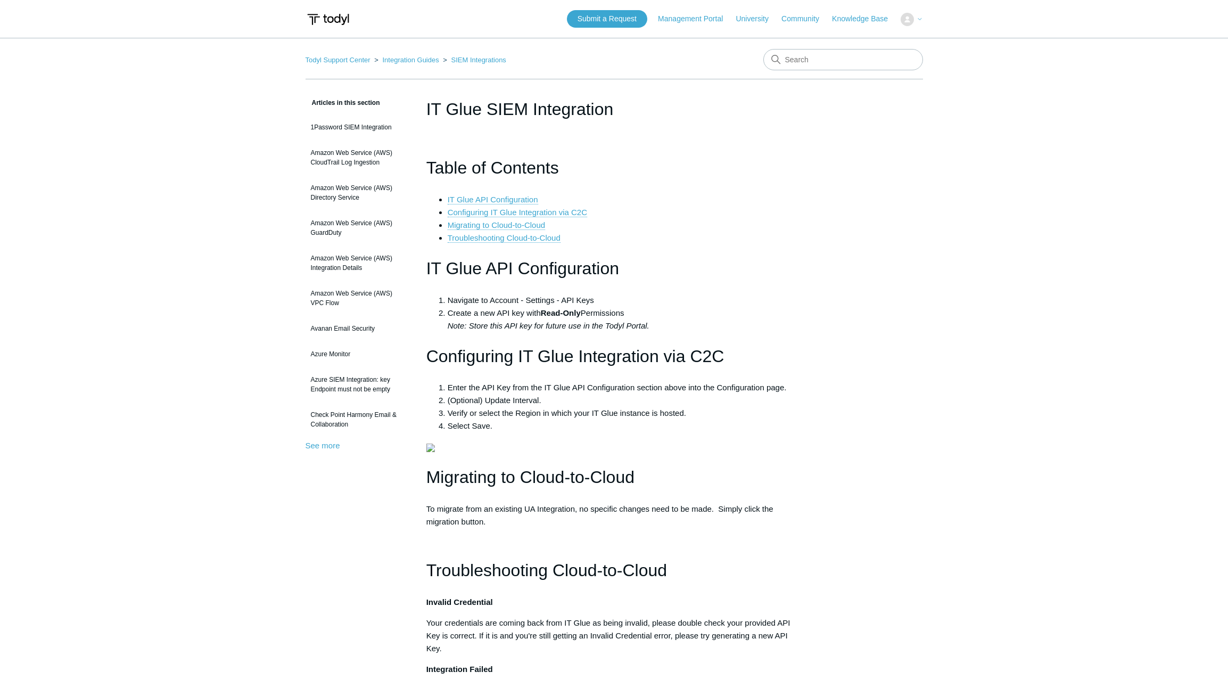 This screenshot has height=680, width=1228. I want to click on em: Note: Store this API key for future use in the Todyl Portal., so click(548, 325).